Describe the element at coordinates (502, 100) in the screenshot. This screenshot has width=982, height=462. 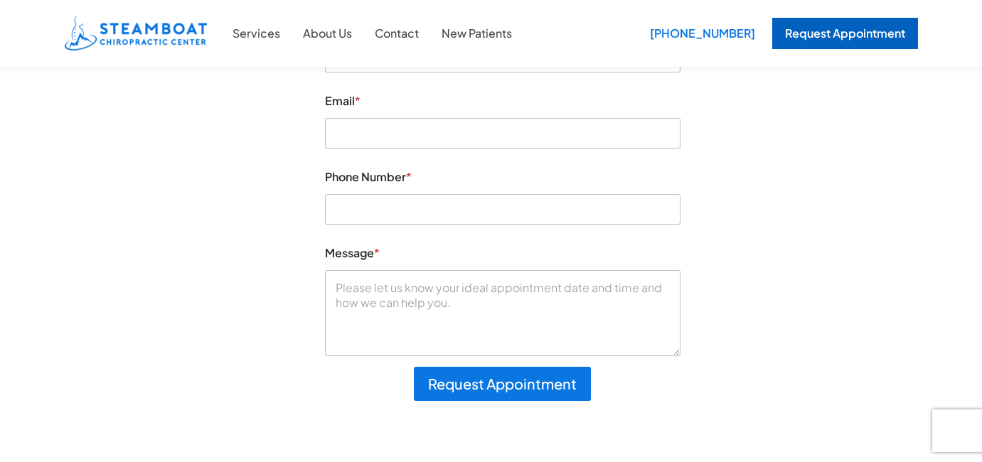
I see `label: Email` at that location.